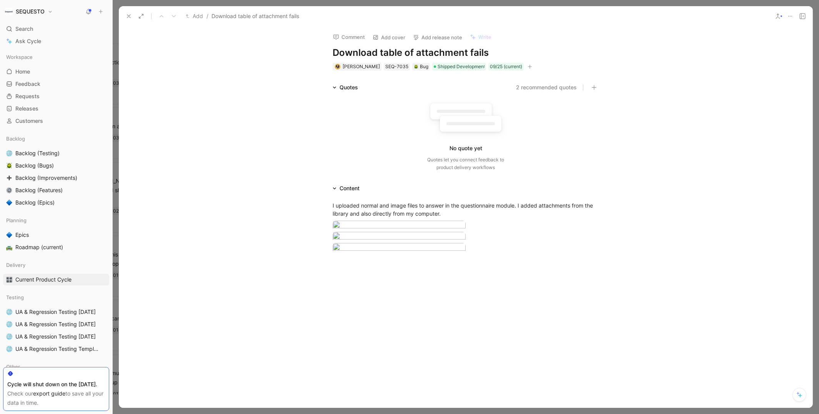  Describe the element at coordinates (56, 57) in the screenshot. I see `div: Workspace` at that location.